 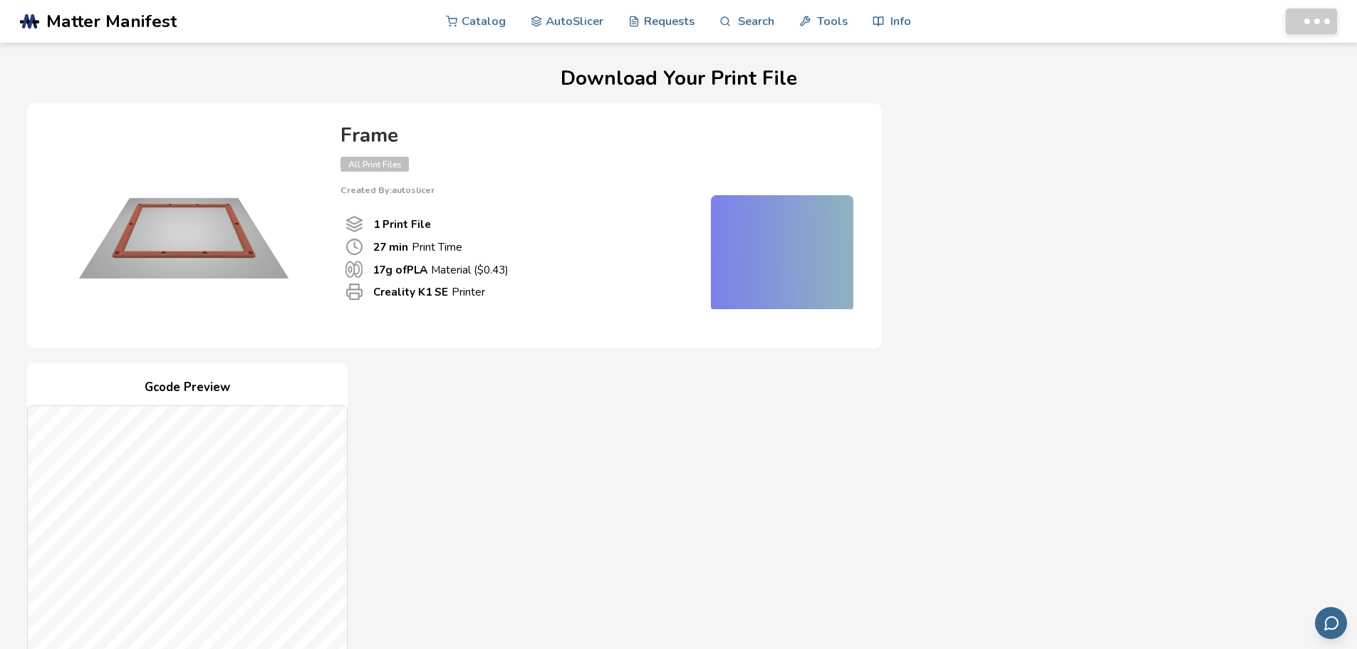 What do you see at coordinates (111, 21) in the screenshot?
I see `span: Matter Manifest` at bounding box center [111, 21].